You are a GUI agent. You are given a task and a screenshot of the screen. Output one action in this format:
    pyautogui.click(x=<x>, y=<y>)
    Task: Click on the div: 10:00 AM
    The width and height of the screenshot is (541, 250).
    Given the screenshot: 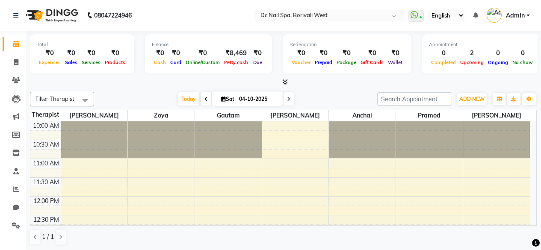 What is the action you would take?
    pyautogui.click(x=46, y=126)
    